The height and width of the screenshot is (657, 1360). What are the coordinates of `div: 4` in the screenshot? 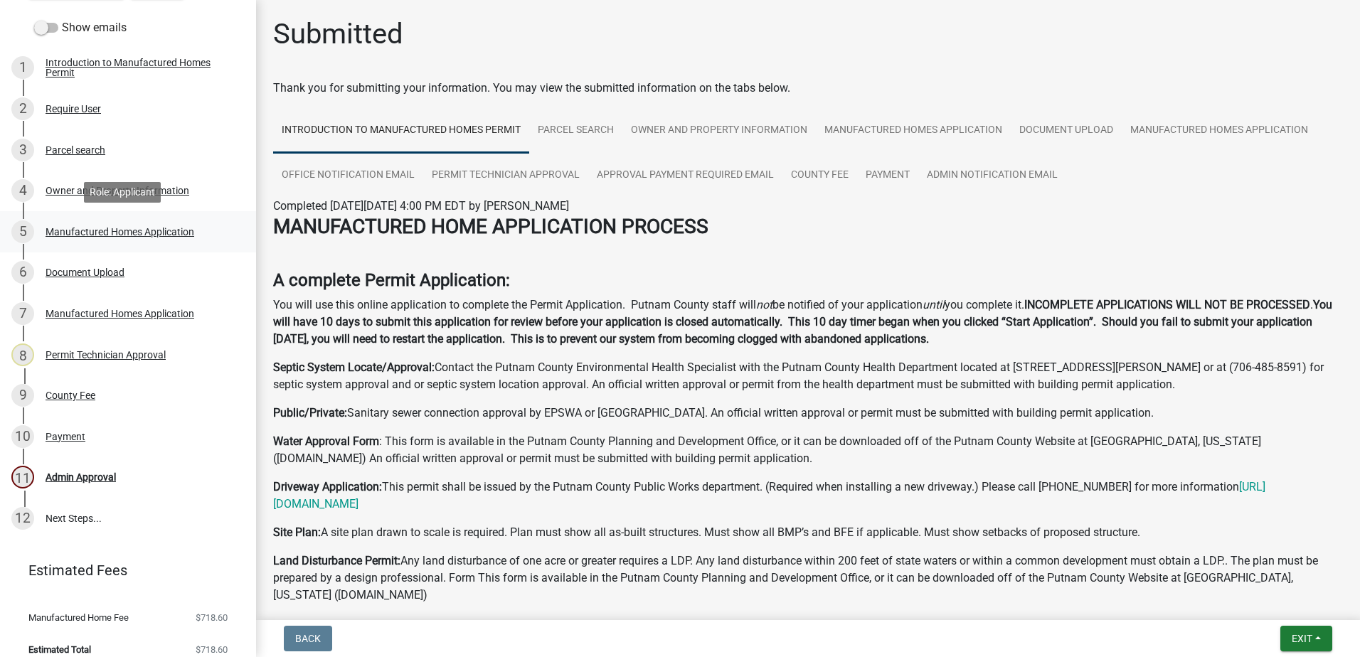 It's located at (23, 191).